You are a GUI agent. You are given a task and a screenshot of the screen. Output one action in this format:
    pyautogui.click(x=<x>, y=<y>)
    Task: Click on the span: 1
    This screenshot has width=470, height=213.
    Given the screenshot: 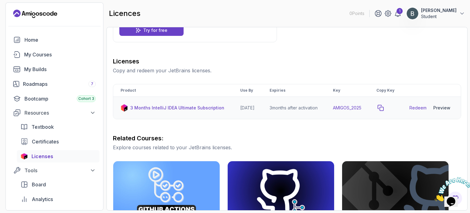 What is the action you would take?
    pyautogui.click(x=4, y=5)
    